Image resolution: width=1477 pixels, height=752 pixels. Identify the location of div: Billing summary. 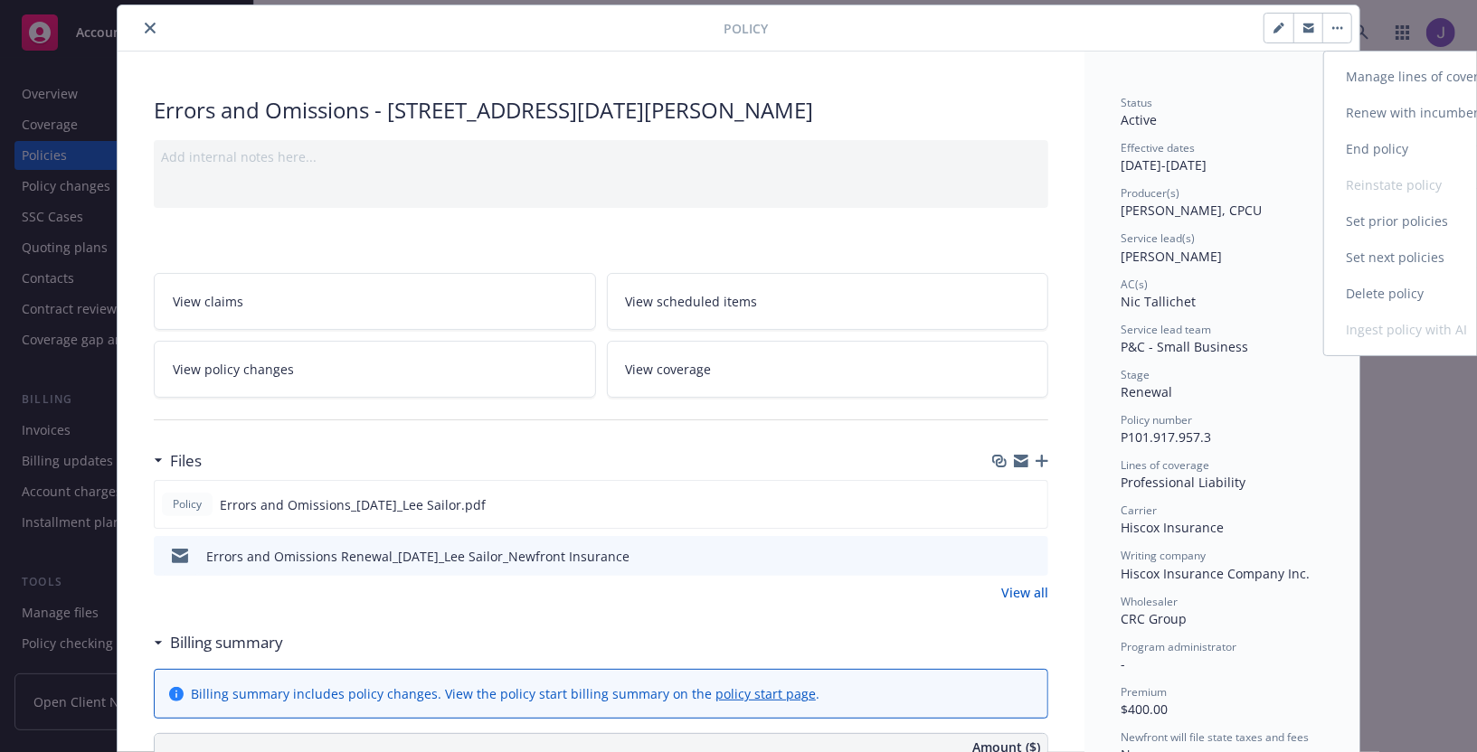
(218, 643).